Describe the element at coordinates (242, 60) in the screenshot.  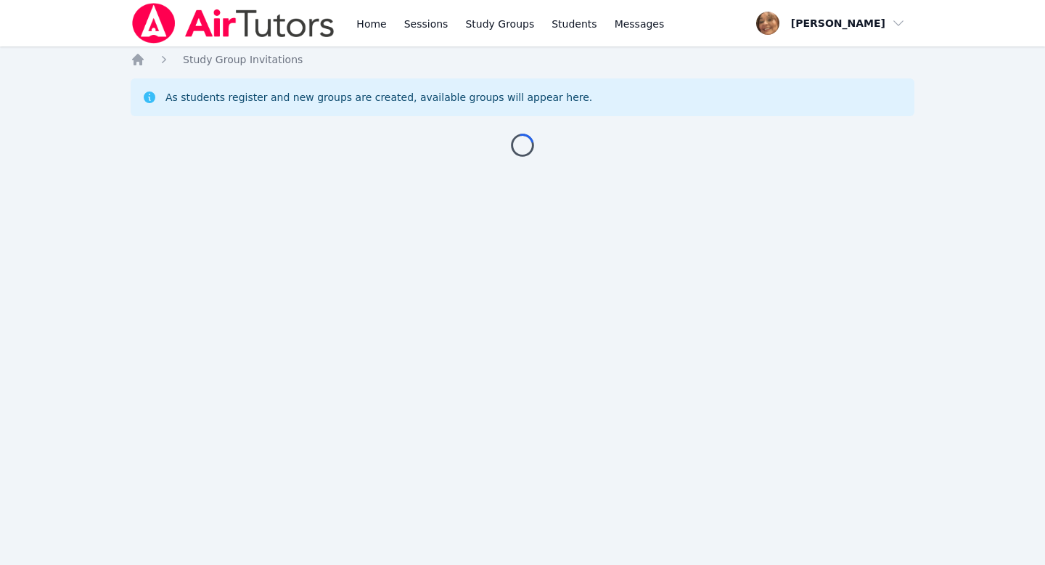
I see `span: Study Group Invitations` at that location.